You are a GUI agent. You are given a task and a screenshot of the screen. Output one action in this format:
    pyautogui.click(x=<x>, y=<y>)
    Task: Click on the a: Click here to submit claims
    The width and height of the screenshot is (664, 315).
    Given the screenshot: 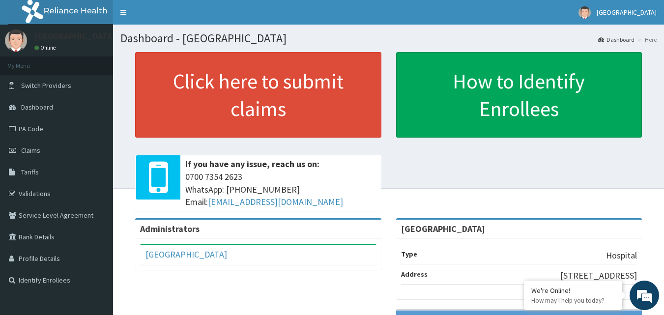 What is the action you would take?
    pyautogui.click(x=258, y=95)
    